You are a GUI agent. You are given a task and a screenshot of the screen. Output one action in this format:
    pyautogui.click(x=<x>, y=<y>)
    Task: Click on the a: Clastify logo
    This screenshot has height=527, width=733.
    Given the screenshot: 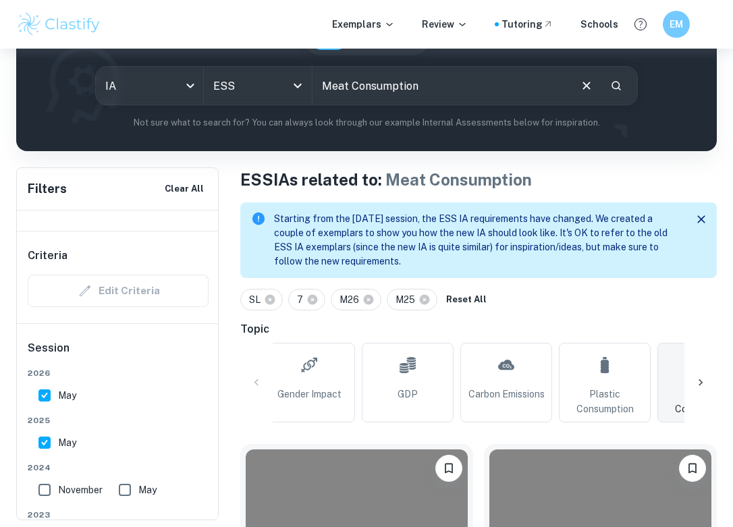 What is the action you would take?
    pyautogui.click(x=59, y=24)
    